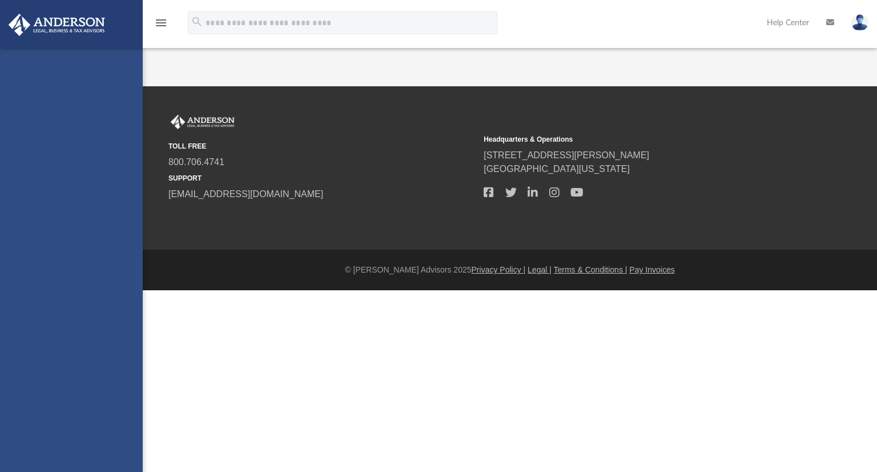  What do you see at coordinates (322, 146) in the screenshot?
I see `small: TOLL FREE` at bounding box center [322, 146].